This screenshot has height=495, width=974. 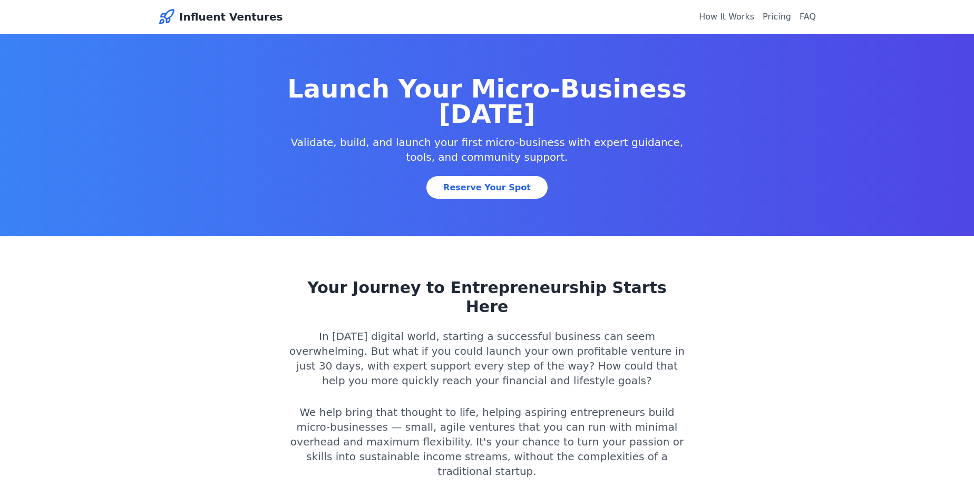 I want to click on h2: Your Journey to Entrepreneurship Starts Here, so click(x=487, y=297).